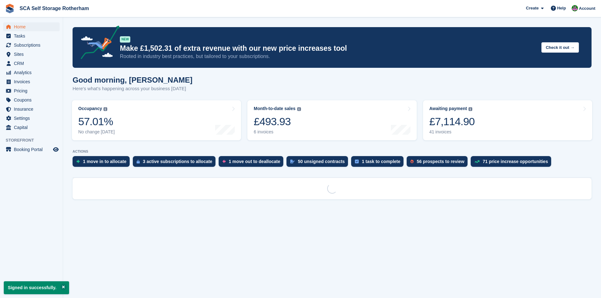  Describe the element at coordinates (448, 109) in the screenshot. I see `div: Awaiting payment` at that location.